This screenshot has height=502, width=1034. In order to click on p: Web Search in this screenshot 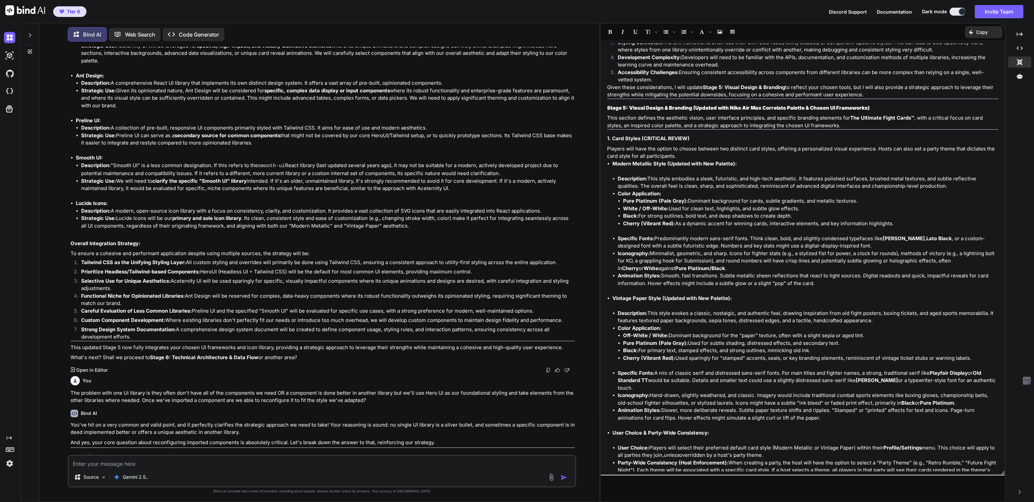, I will do `click(140, 35)`.